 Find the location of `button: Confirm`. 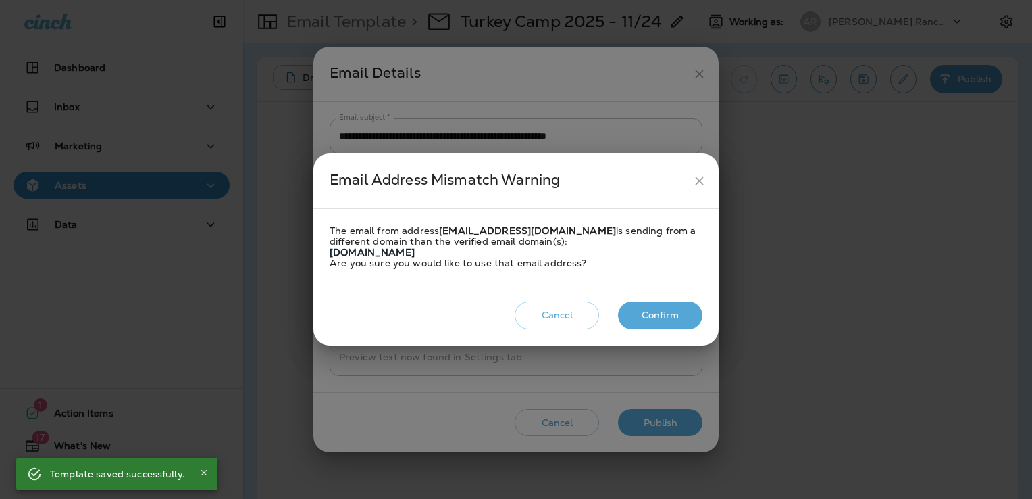

button: Confirm is located at coordinates (660, 315).